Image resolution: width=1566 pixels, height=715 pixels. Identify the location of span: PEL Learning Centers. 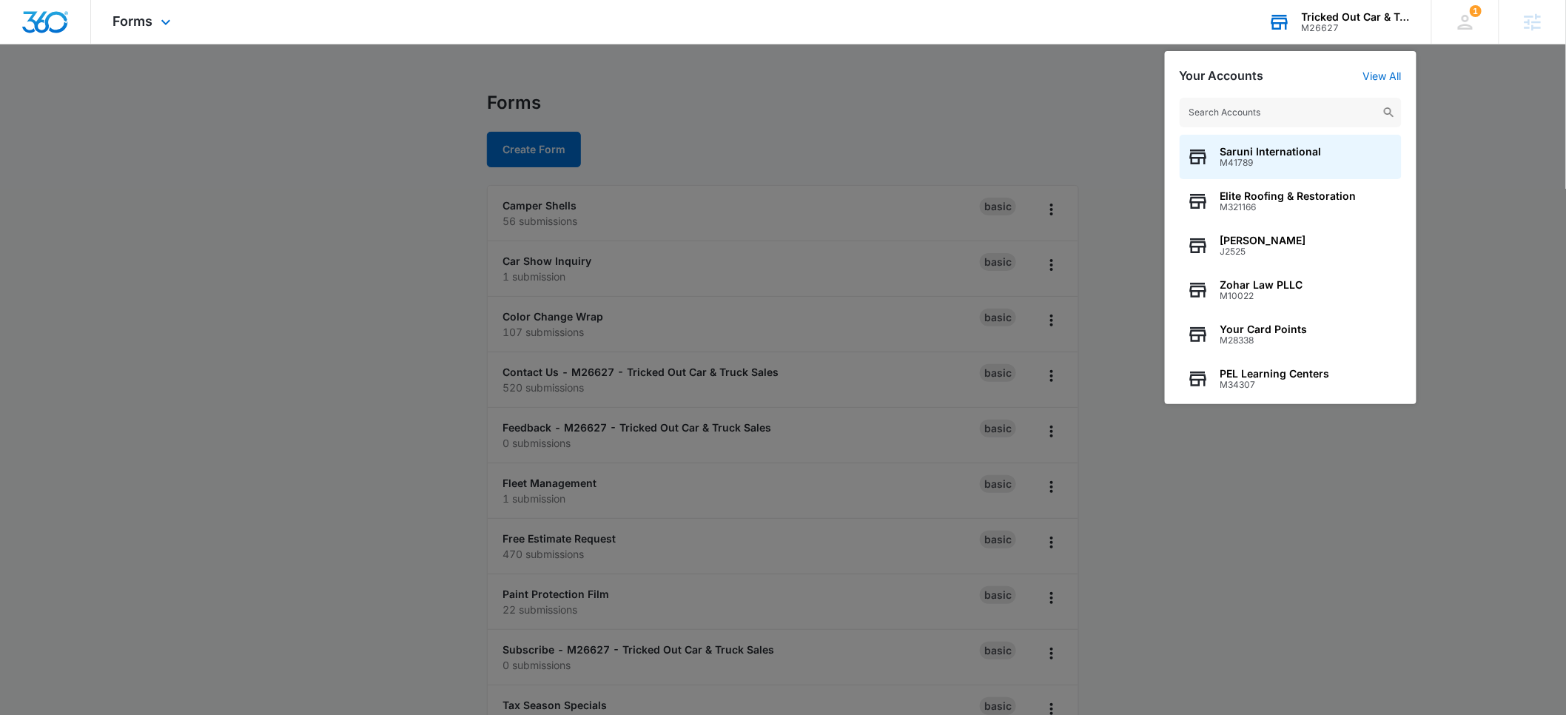
(1275, 374).